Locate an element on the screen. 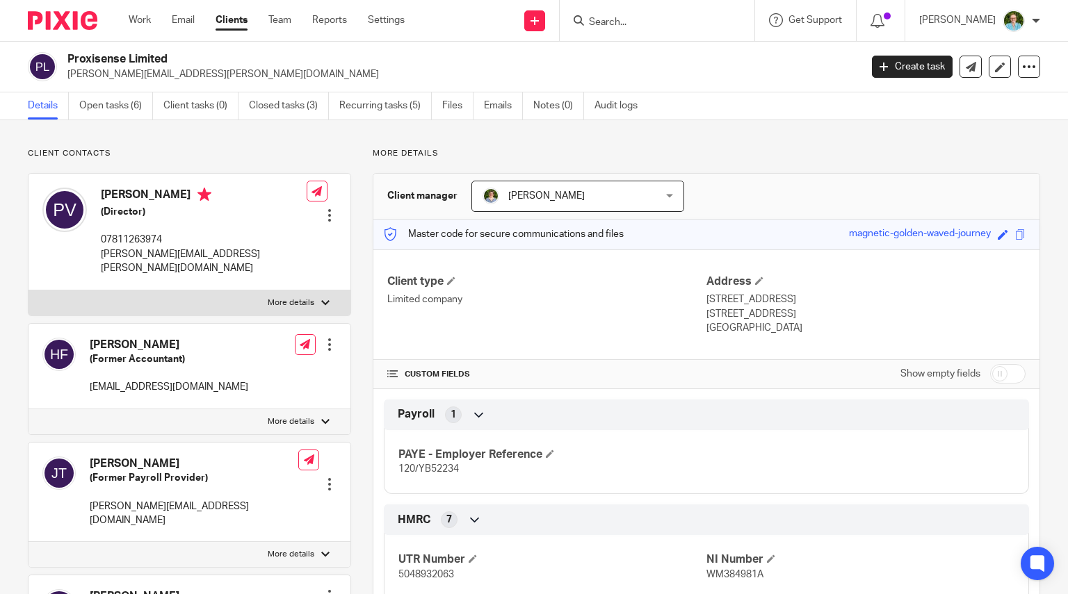 This screenshot has height=594, width=1068. h4: NI Number is located at coordinates (860, 560).